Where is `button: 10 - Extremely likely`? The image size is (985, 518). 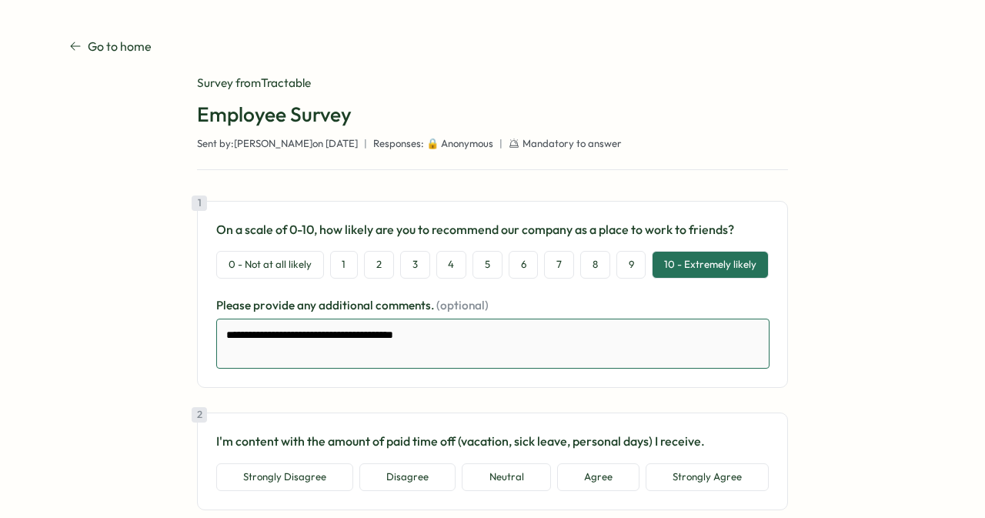 button: 10 - Extremely likely is located at coordinates (710, 265).